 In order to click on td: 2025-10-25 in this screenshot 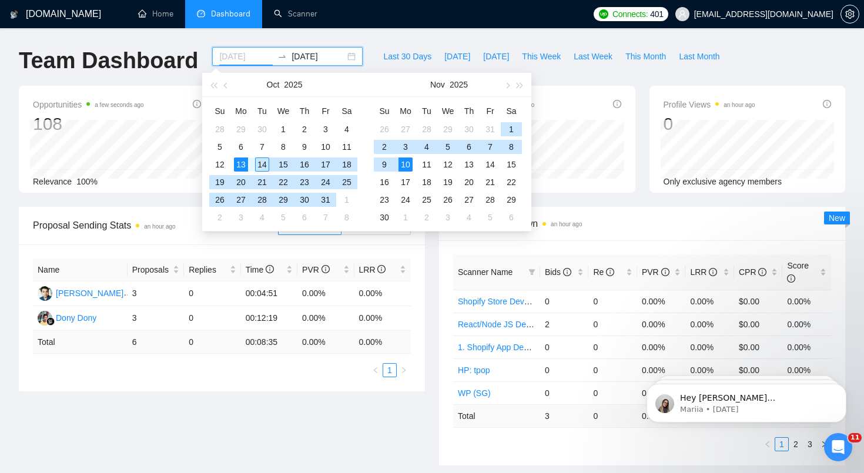, I will do `click(347, 182)`.